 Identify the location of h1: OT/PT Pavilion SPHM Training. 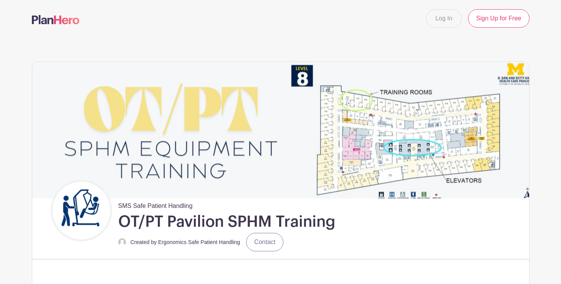
(226, 221).